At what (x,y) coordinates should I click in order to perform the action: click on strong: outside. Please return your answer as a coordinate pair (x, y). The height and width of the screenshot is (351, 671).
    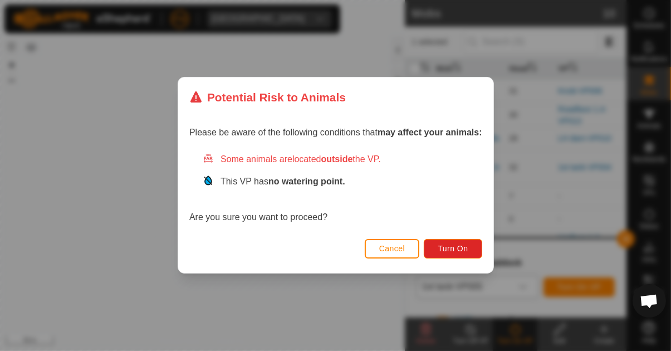
    Looking at the image, I should click on (336, 159).